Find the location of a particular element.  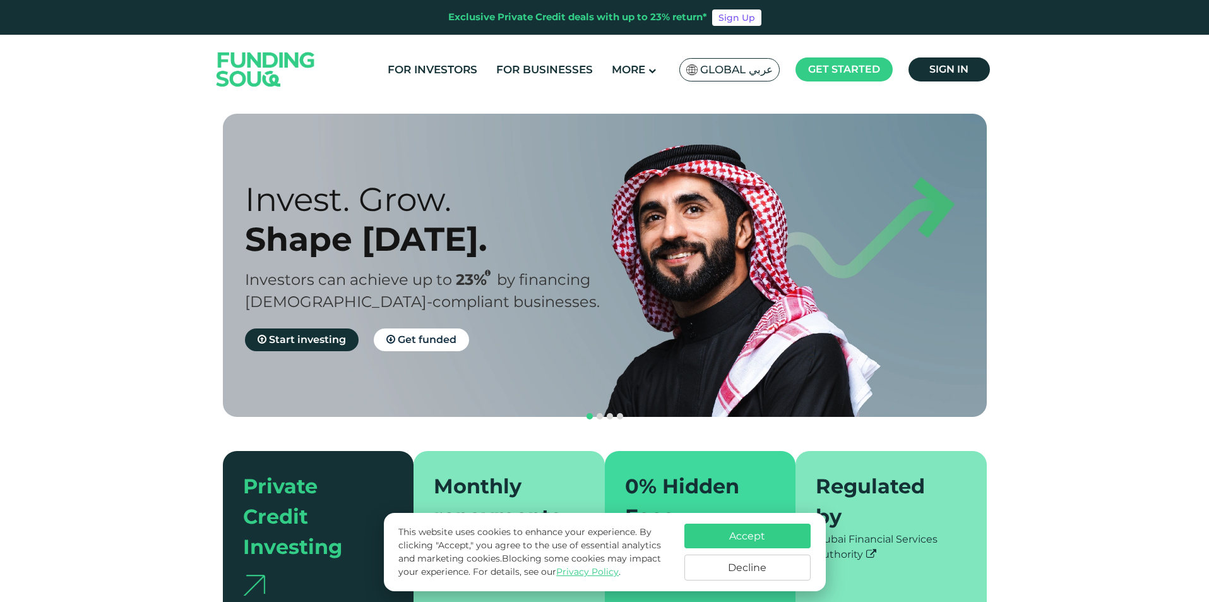

span: Get started is located at coordinates (844, 69).